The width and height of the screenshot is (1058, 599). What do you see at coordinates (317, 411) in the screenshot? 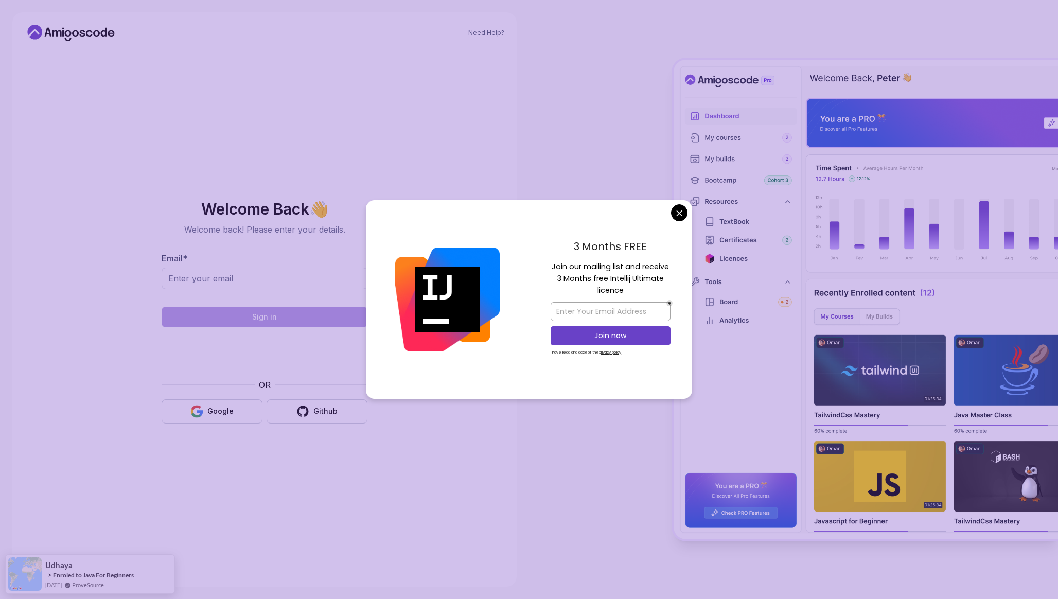
I see `button: Github` at bounding box center [317, 411].